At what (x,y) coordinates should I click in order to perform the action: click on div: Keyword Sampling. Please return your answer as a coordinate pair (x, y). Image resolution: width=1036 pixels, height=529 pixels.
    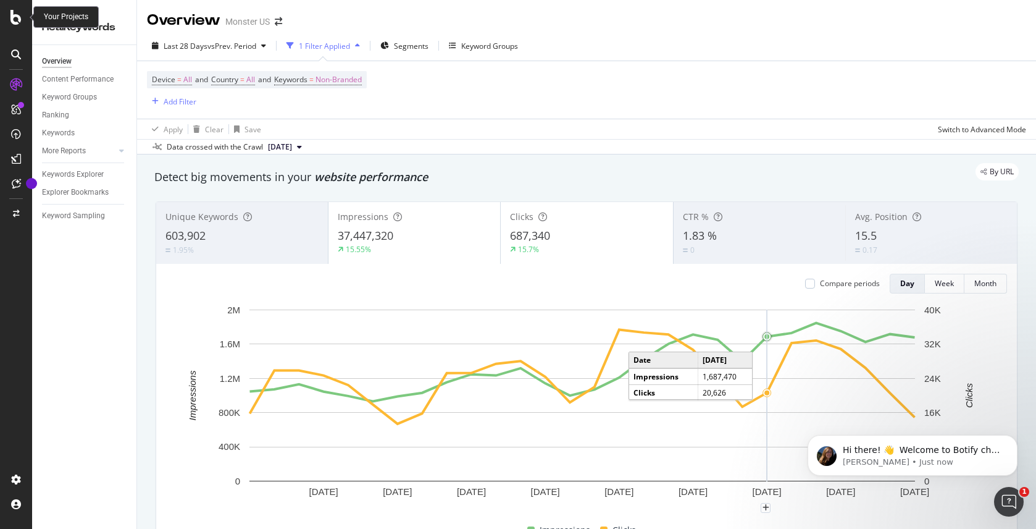
    Looking at the image, I should click on (73, 216).